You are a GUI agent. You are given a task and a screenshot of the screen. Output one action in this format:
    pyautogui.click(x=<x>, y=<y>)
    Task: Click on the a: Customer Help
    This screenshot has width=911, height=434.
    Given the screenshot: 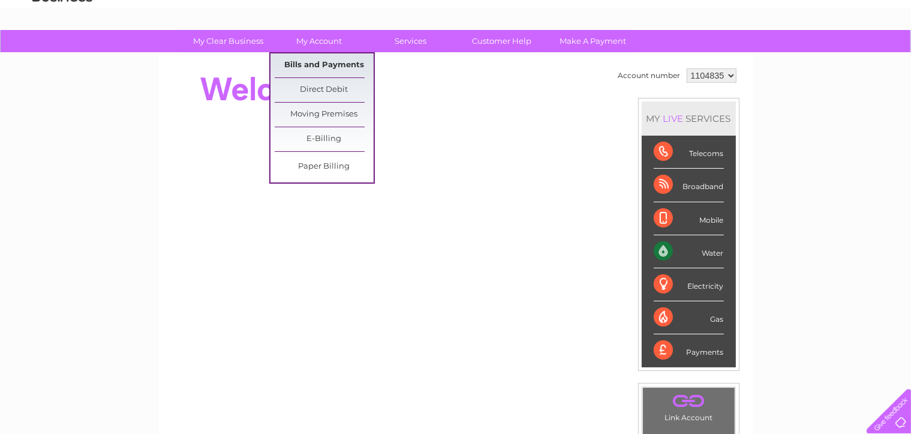 What is the action you would take?
    pyautogui.click(x=501, y=41)
    